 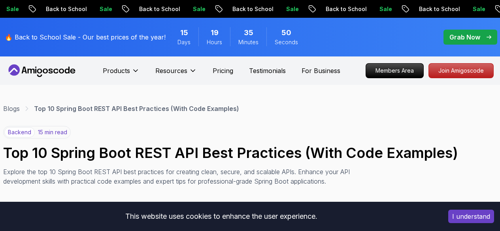 What do you see at coordinates (286, 42) in the screenshot?
I see `span: Seconds` at bounding box center [286, 42].